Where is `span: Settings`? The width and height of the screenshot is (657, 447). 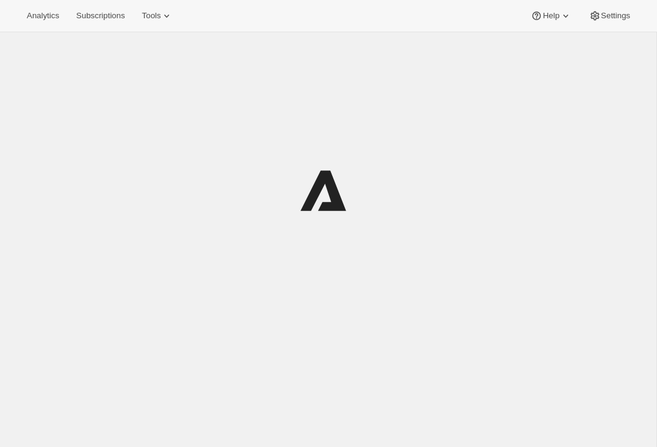
span: Settings is located at coordinates (616, 16).